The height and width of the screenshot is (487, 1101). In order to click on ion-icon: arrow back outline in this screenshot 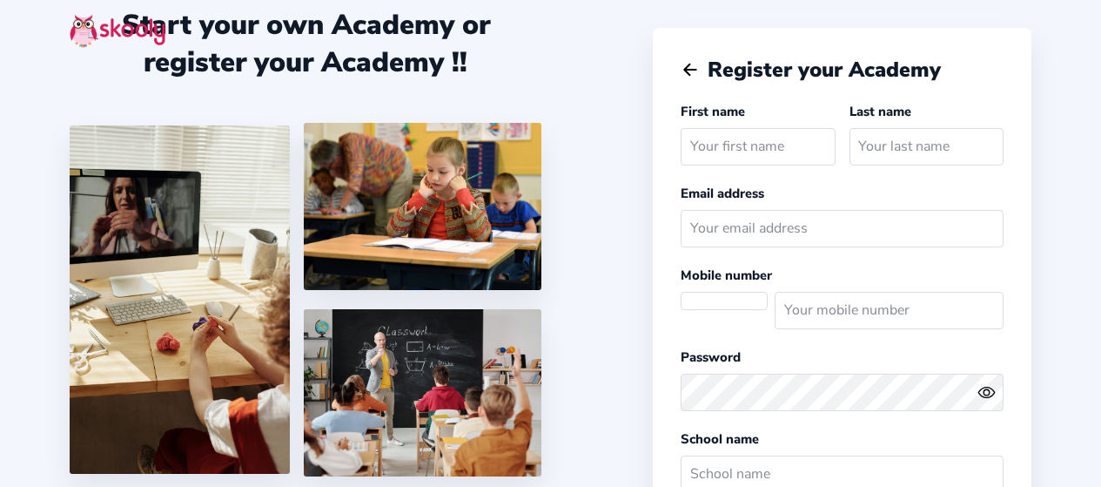, I will do `click(690, 70)`.